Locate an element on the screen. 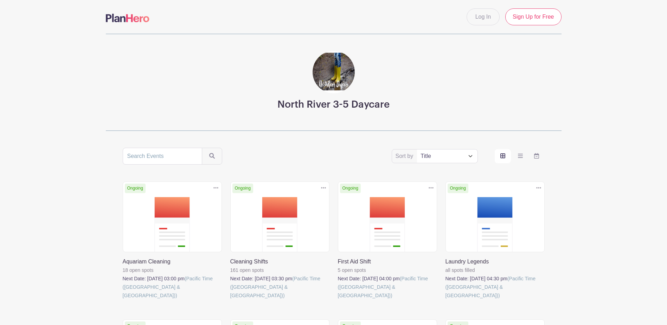  input: Search Events is located at coordinates (162, 156).